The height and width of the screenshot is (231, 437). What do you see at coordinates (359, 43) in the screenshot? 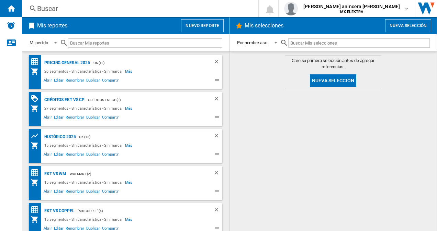
I see `input: Buscar Mis selecciones` at bounding box center [359, 43].